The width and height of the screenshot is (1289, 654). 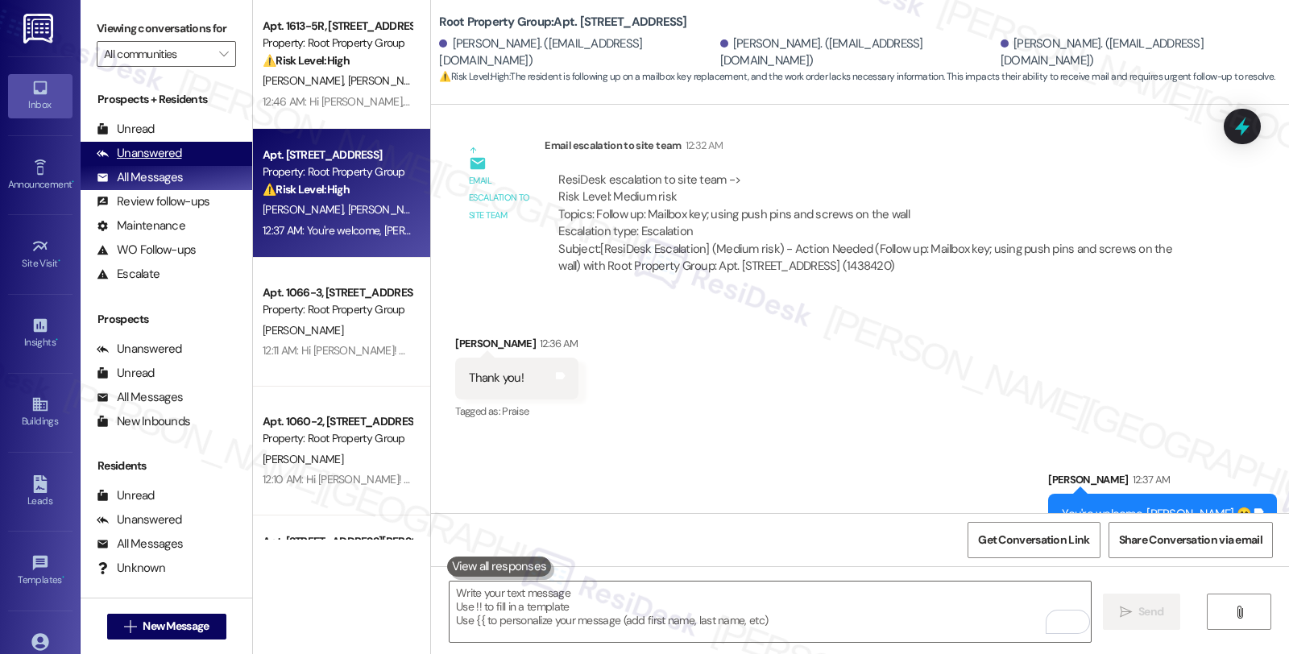 What do you see at coordinates (1034, 540) in the screenshot?
I see `button: Get Conversation Link` at bounding box center [1034, 540].